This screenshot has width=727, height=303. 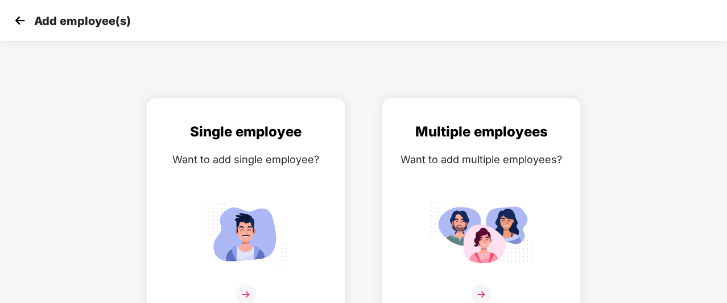 I want to click on div: Want to add single employee?, so click(x=246, y=159).